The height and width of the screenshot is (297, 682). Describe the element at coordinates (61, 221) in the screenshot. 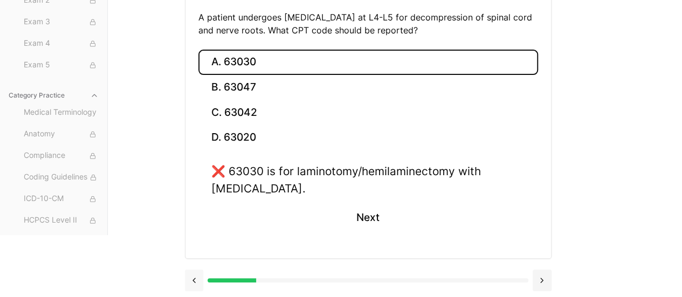

I see `span: HCPCS Level II` at that location.